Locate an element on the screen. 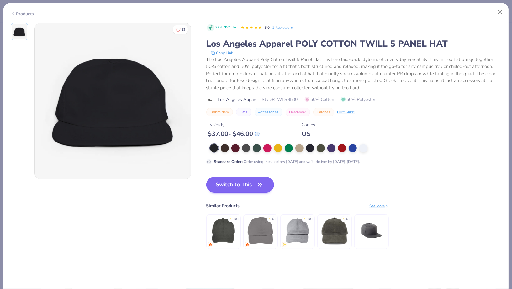 The width and height of the screenshot is (512, 289). img: Big Accessories 6-Panel Brushed Twill Unstructured Cap is located at coordinates (297, 231).